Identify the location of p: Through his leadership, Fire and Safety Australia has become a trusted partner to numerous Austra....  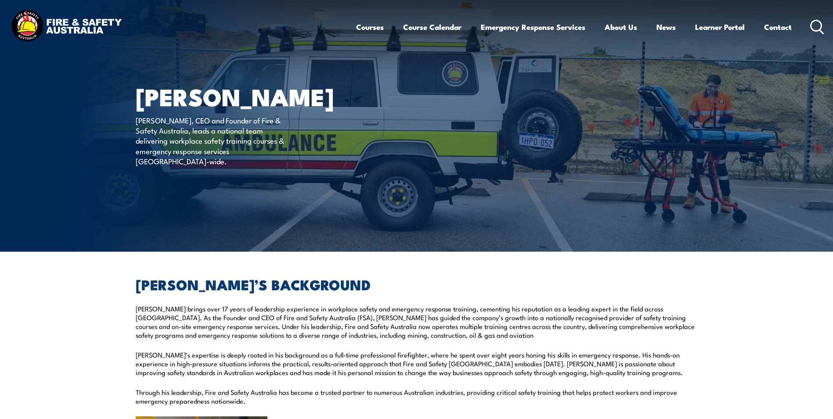
(417, 397).